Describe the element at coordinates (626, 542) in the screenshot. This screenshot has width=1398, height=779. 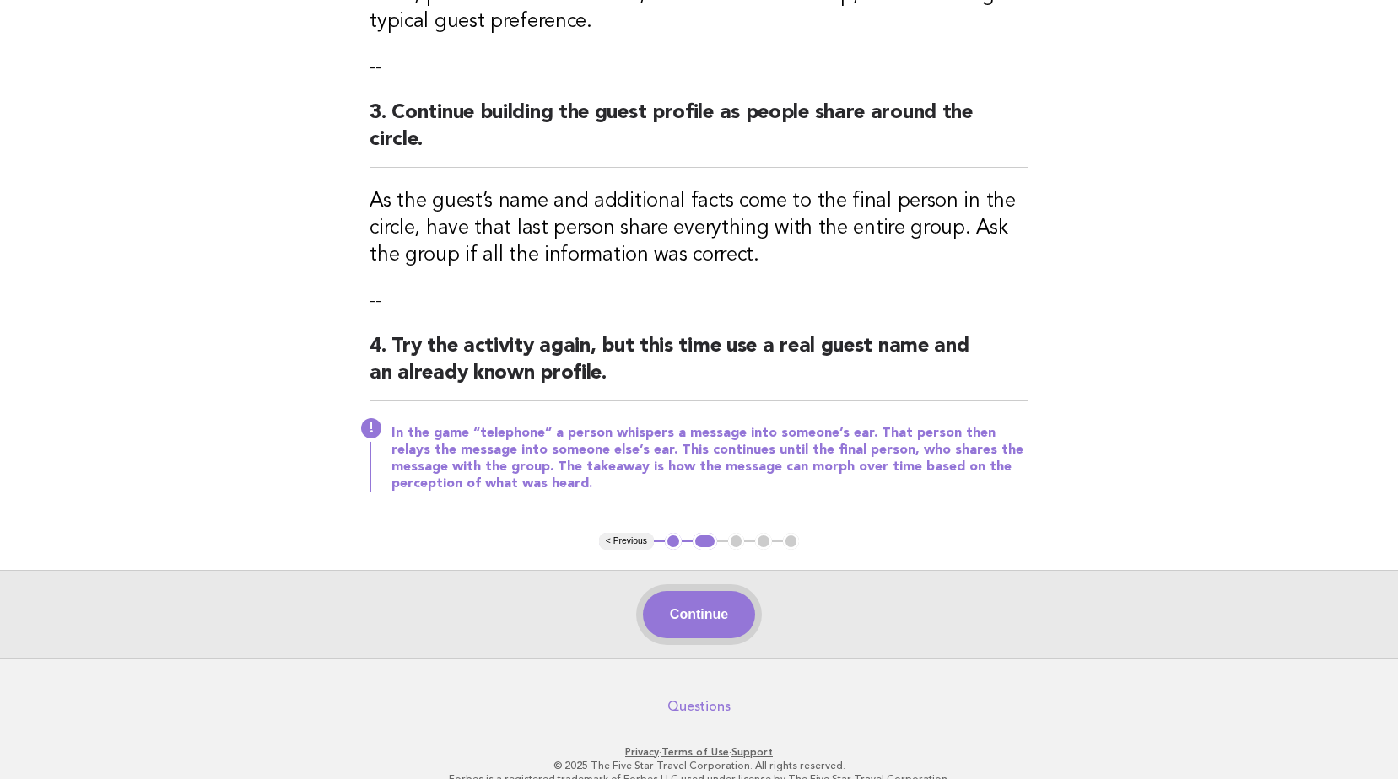
I see `button: < Previous` at that location.